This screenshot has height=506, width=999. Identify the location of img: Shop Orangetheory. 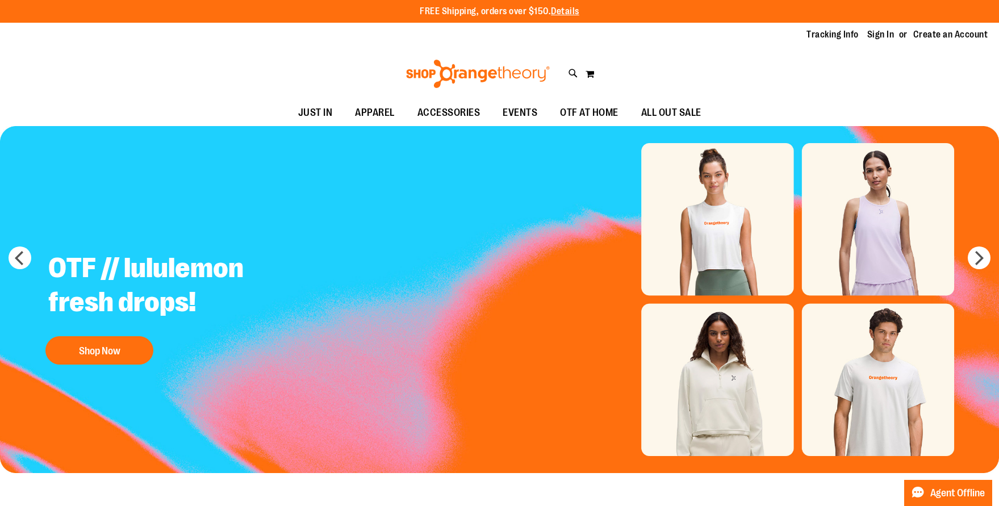
(478, 74).